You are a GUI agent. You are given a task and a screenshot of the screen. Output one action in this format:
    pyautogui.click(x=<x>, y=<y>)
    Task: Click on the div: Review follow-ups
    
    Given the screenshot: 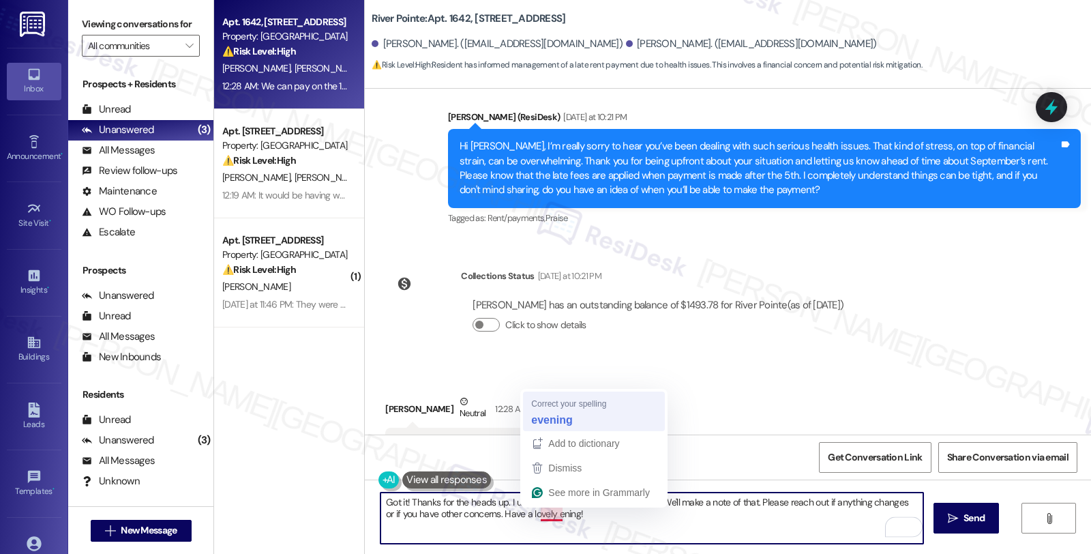 What is the action you would take?
    pyautogui.click(x=130, y=170)
    